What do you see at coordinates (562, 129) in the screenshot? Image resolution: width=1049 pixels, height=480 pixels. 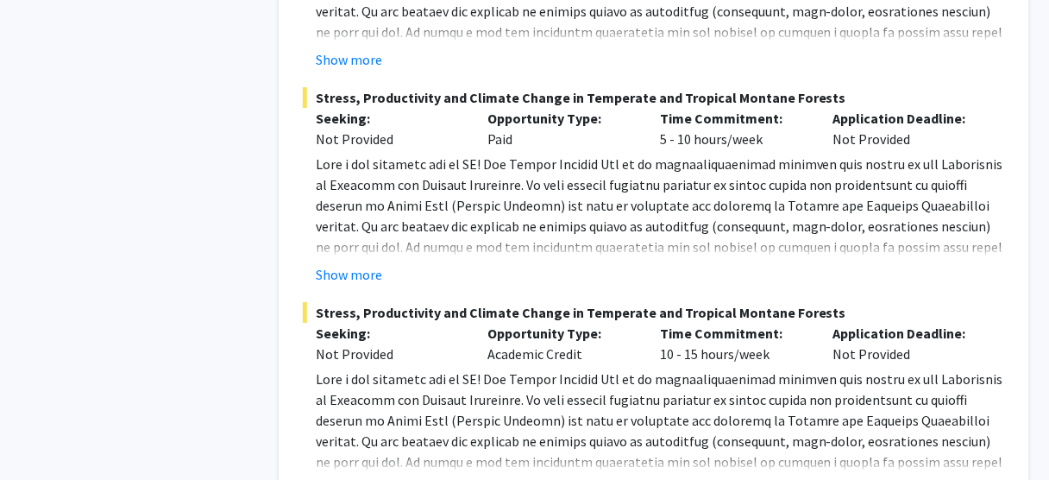 I see `div: Paid` at bounding box center [562, 129].